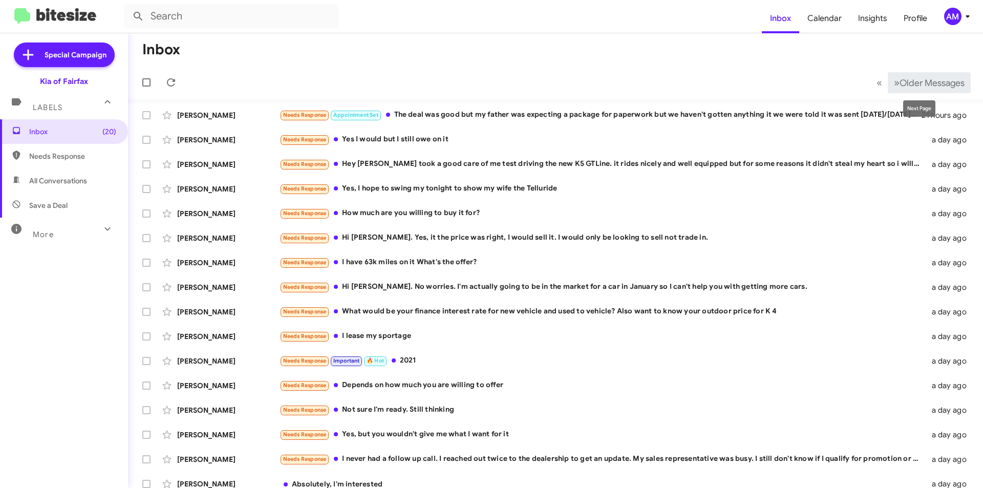 This screenshot has height=488, width=983. What do you see at coordinates (603, 213) in the screenshot?
I see `div: How much are you willing to buy it for?` at bounding box center [603, 213].